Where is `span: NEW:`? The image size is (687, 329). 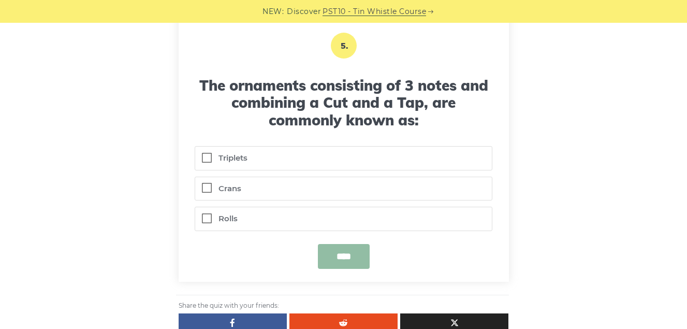
span: NEW: is located at coordinates (273, 11).